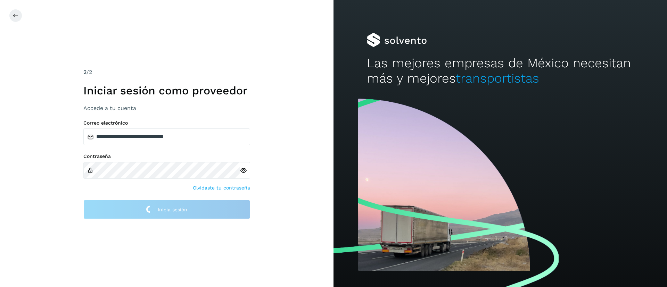  I want to click on span: 2, so click(85, 72).